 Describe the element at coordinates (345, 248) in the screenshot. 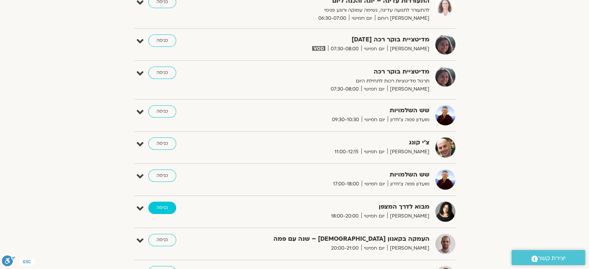

I see `span: 20:00-21:00` at that location.